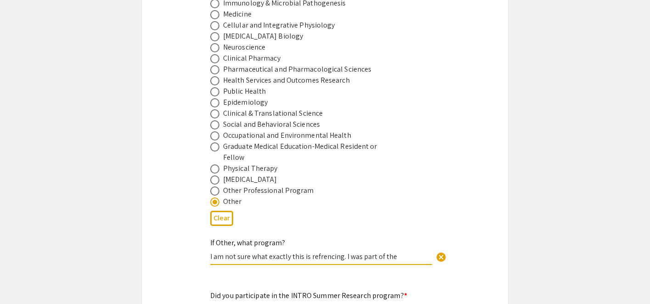 Image resolution: width=650 pixels, height=304 pixels. I want to click on div: Medicine, so click(237, 14).